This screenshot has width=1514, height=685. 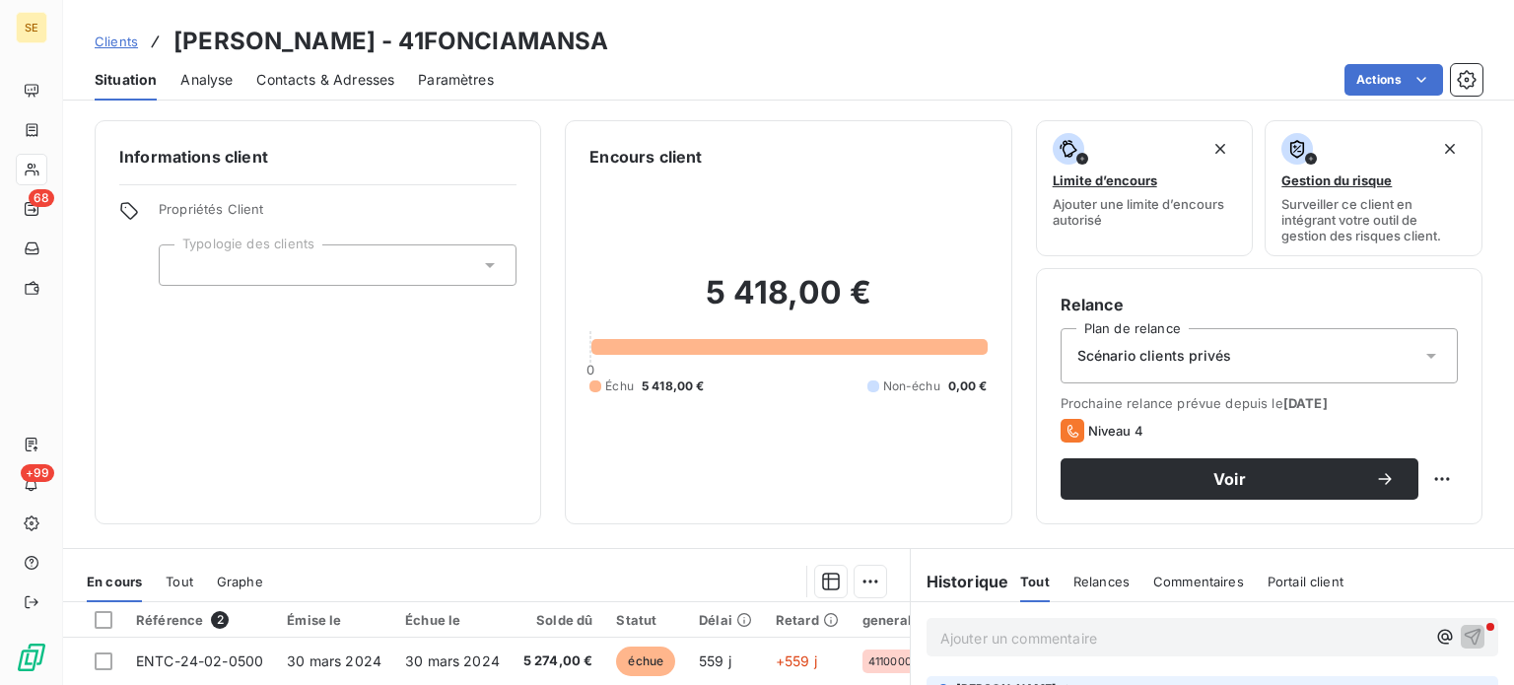 I want to click on h6: Informations client, so click(x=317, y=157).